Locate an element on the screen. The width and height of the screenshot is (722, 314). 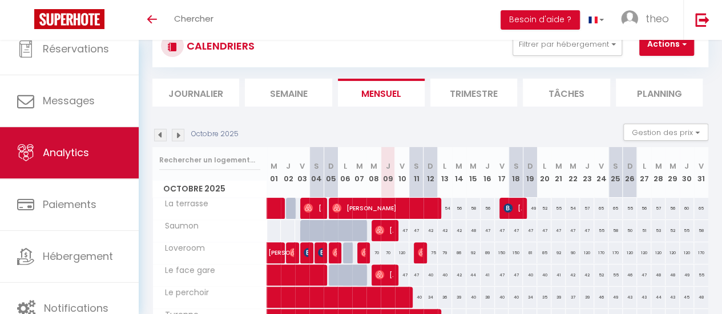
th: 31 is located at coordinates (701, 172).